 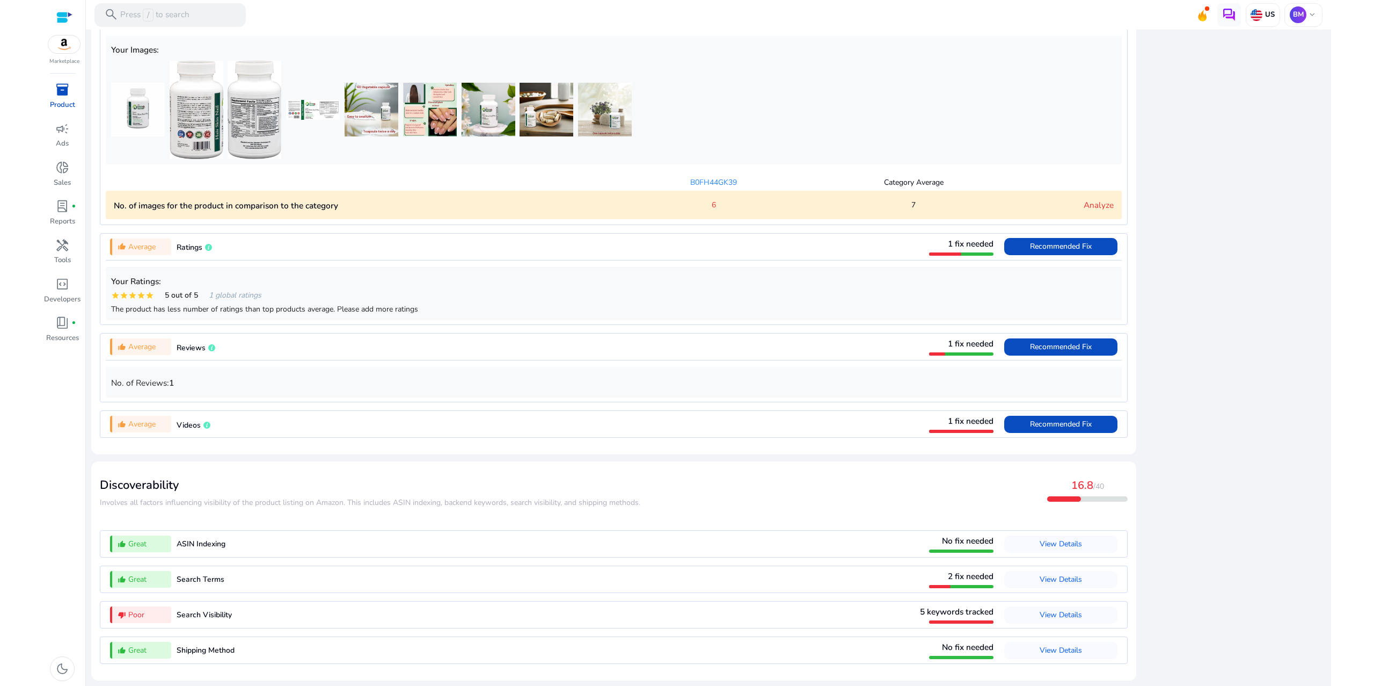 I want to click on p: Product, so click(x=62, y=105).